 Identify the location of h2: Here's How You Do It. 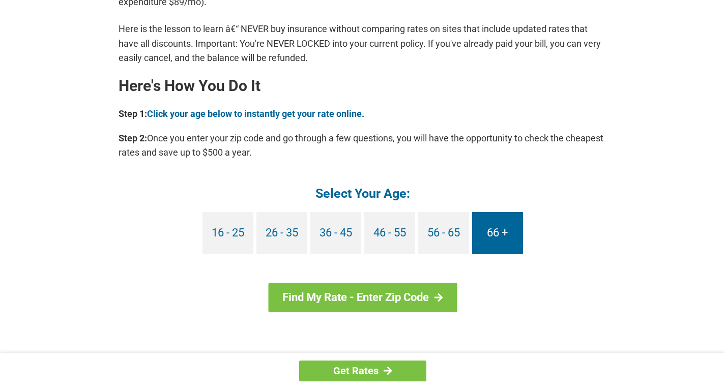
(363, 86).